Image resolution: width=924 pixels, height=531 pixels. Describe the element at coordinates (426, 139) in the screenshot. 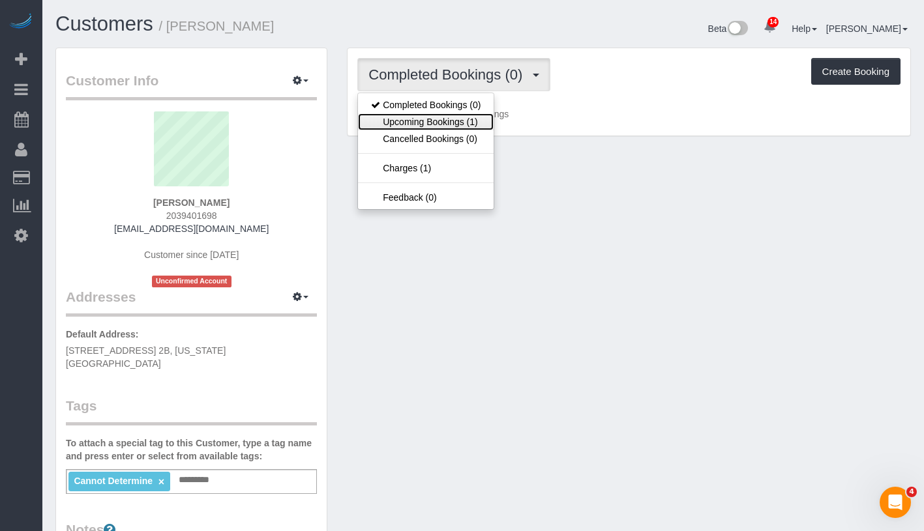

I see `a: Cancelled Bookings (0)` at that location.